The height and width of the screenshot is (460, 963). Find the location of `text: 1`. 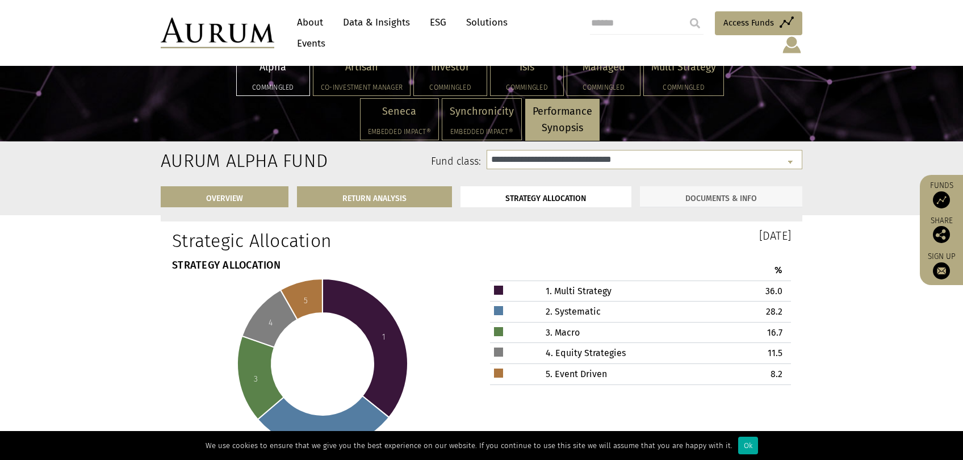

text: 1 is located at coordinates (384, 337).